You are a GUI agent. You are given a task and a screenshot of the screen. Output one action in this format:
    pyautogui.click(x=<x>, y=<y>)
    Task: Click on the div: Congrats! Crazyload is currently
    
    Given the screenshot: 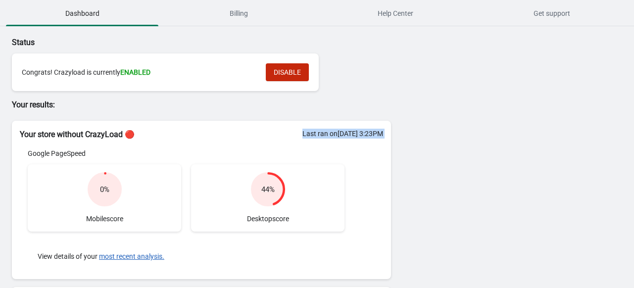 What is the action you would take?
    pyautogui.click(x=139, y=72)
    